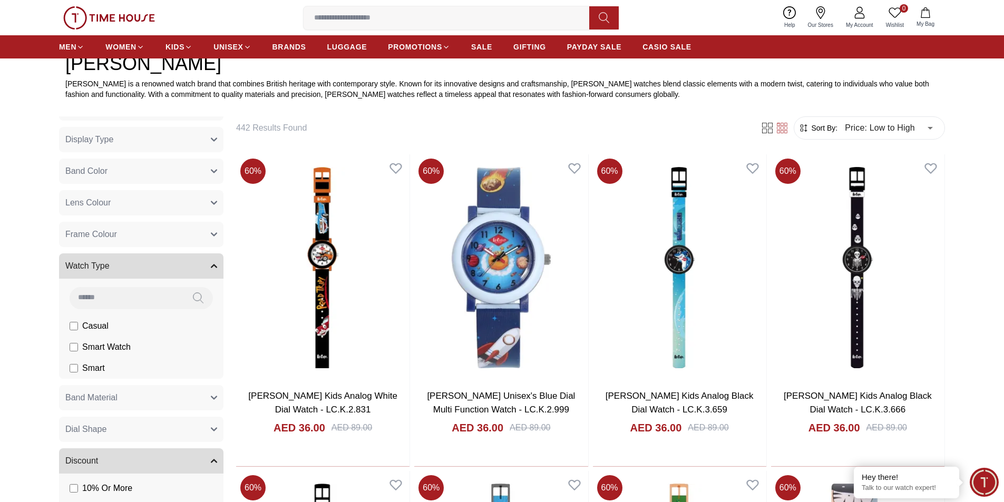 Image resolution: width=1004 pixels, height=502 pixels. What do you see at coordinates (88, 203) in the screenshot?
I see `span: Lens Colour` at bounding box center [88, 203].